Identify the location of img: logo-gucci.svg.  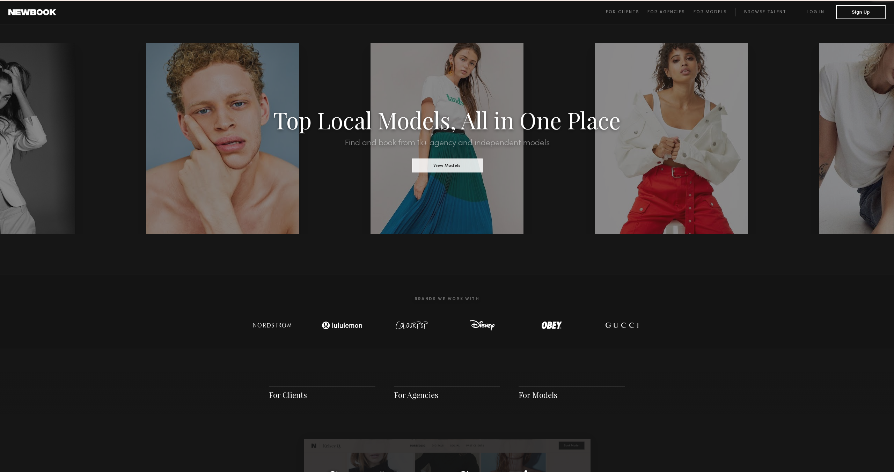
(621, 325).